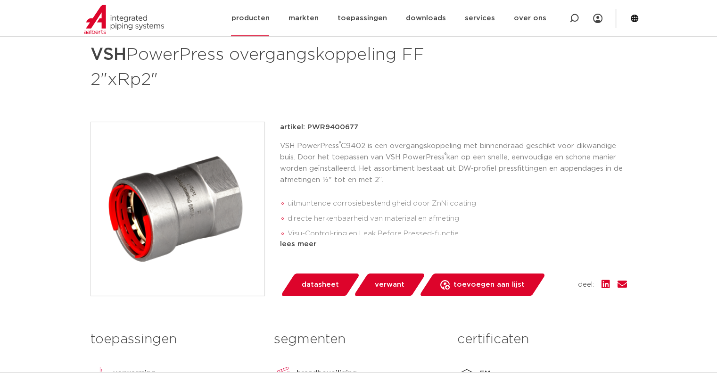  Describe the element at coordinates (453, 244) in the screenshot. I see `div: lees meer` at that location.